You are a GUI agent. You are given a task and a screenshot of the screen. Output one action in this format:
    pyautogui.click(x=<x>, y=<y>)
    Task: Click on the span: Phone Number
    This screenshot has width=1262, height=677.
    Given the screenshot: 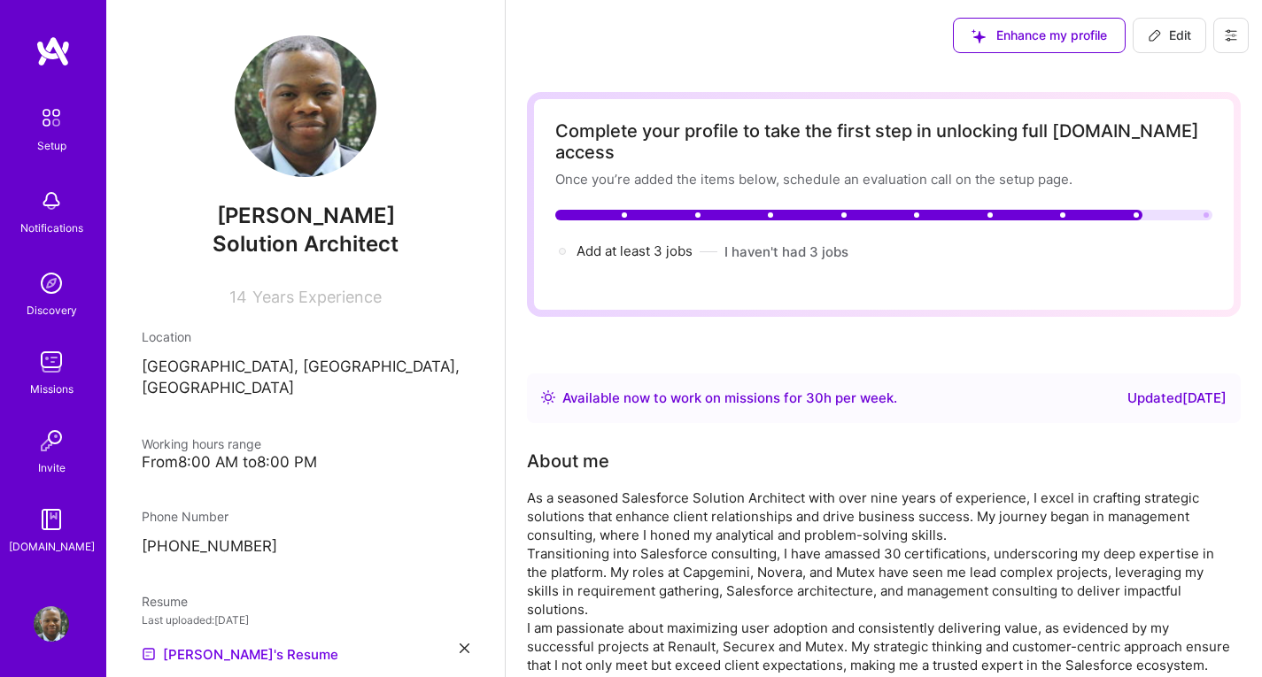 What is the action you would take?
    pyautogui.click(x=185, y=516)
    